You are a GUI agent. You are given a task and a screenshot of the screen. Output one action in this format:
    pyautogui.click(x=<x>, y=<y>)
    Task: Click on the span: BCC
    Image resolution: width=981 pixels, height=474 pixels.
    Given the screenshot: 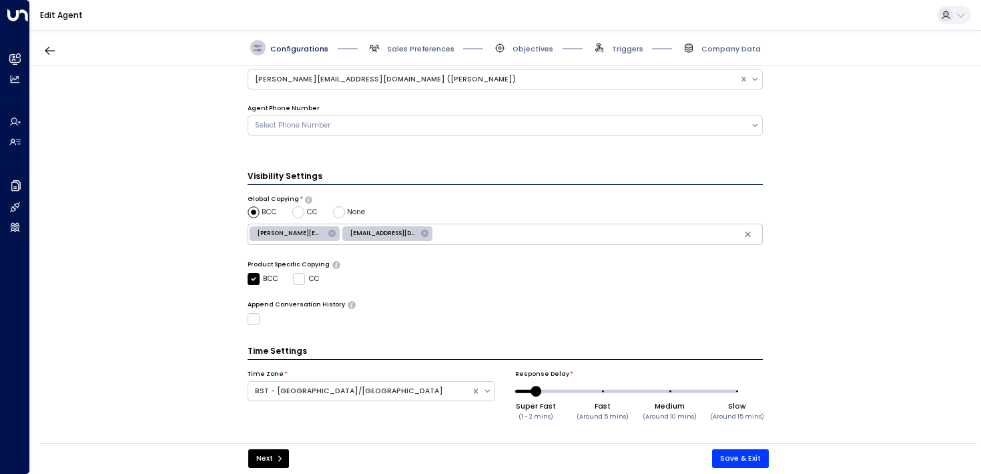 What is the action you would take?
    pyautogui.click(x=269, y=212)
    